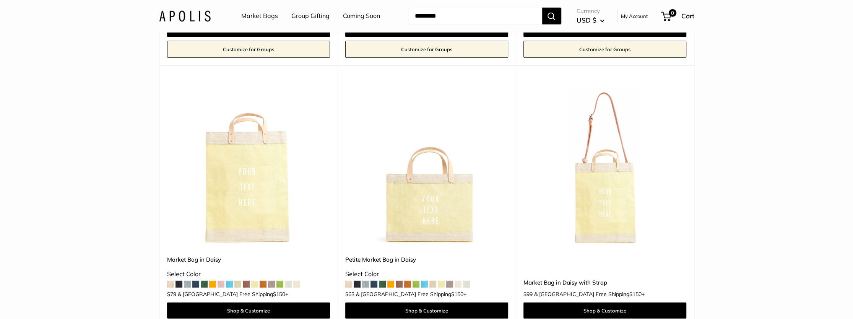 The image size is (853, 319). What do you see at coordinates (310, 16) in the screenshot?
I see `a: Group Gifting` at bounding box center [310, 16].